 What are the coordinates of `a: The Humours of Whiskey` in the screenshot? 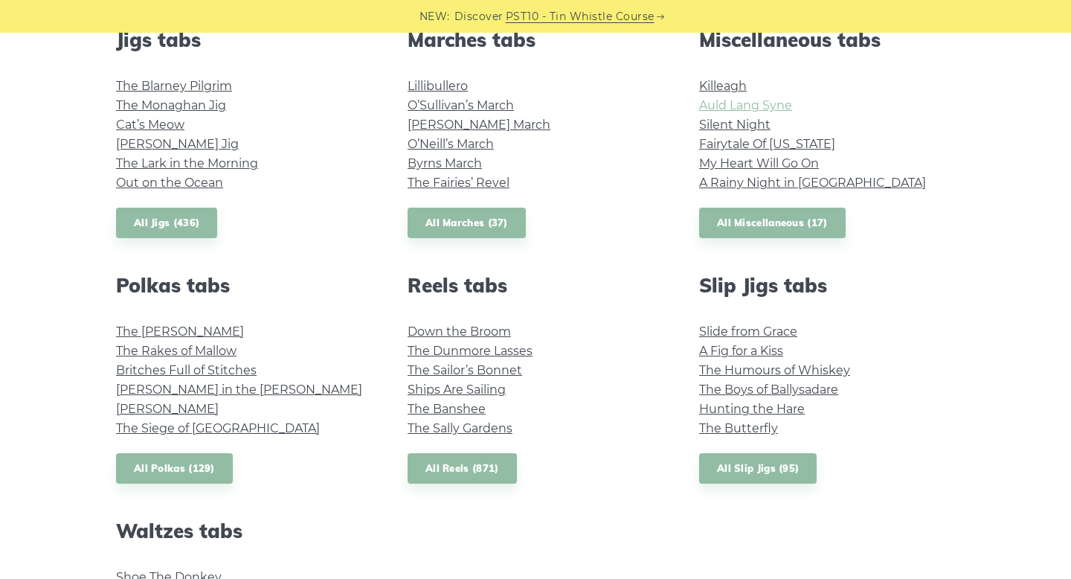 It's located at (775, 370).